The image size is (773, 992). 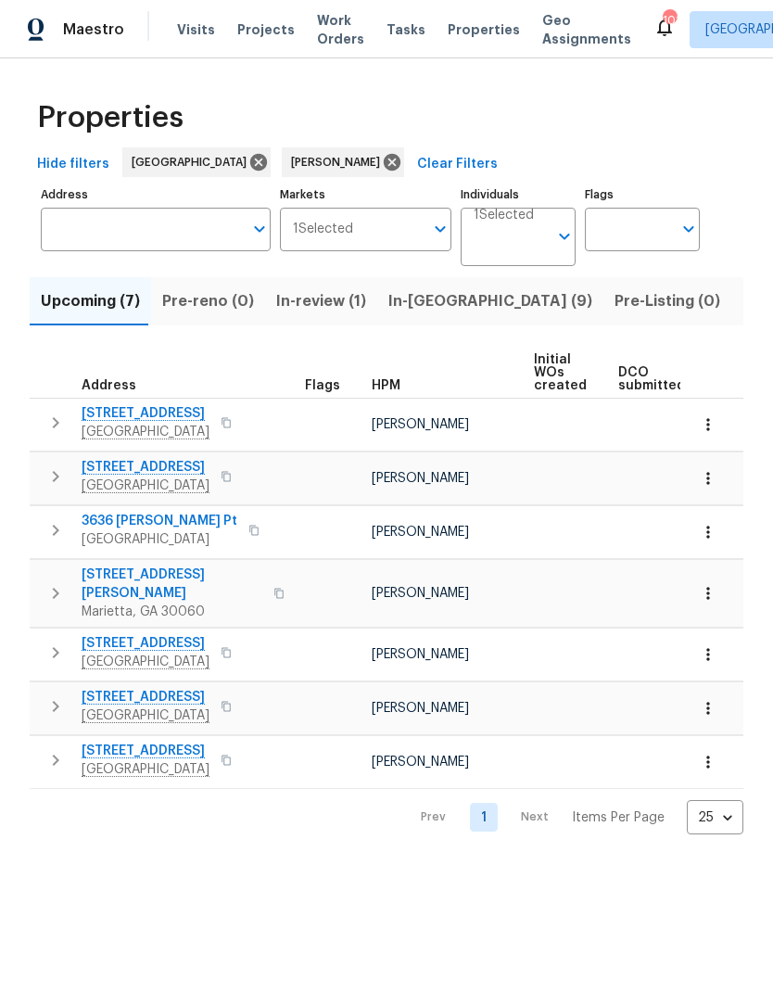 I want to click on span: HPM, so click(x=386, y=386).